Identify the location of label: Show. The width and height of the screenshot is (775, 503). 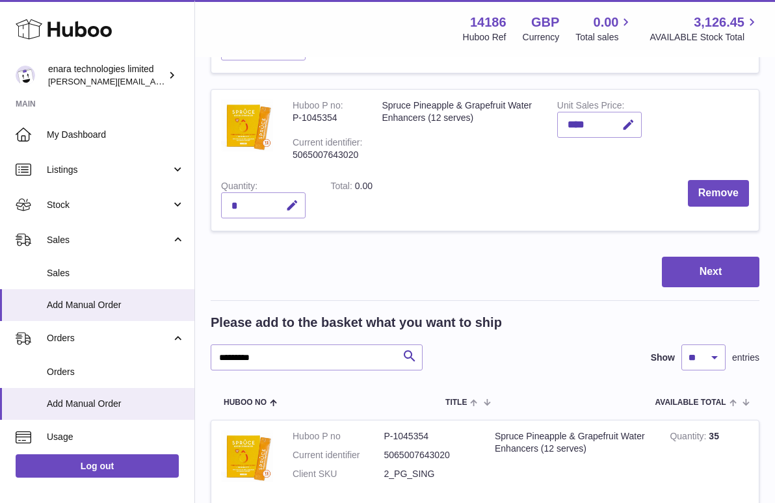
(663, 358).